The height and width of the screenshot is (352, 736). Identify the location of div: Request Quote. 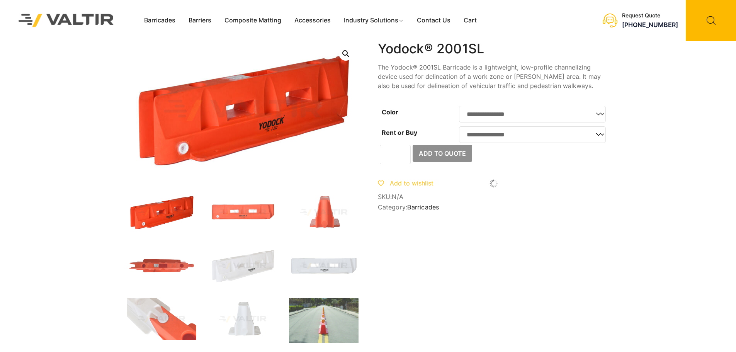
(650, 15).